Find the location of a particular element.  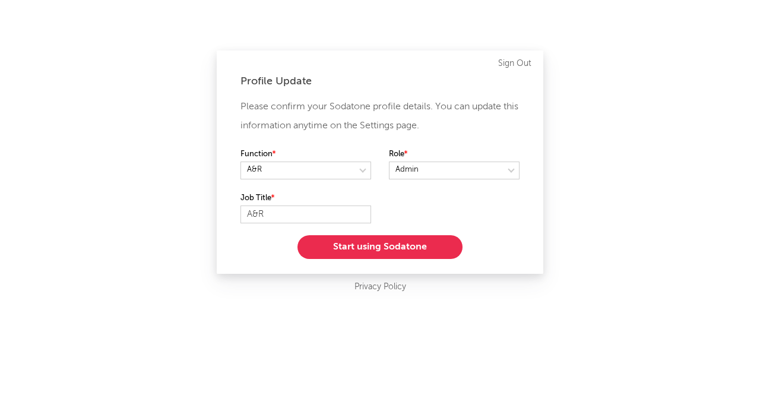

label: Role is located at coordinates (454, 154).